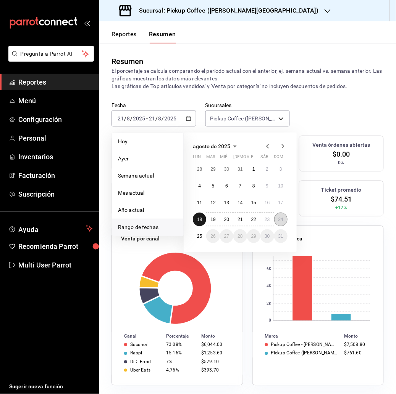 The width and height of the screenshot is (396, 394). I want to click on button: 12 de agosto de 2025, so click(212, 203).